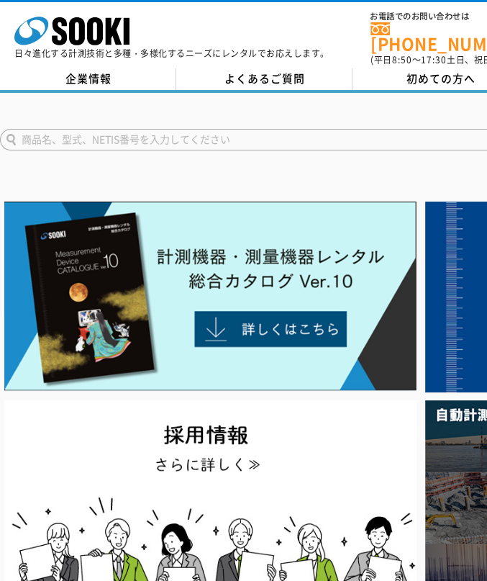 This screenshot has height=581, width=487. I want to click on a: よくあるご質問, so click(264, 79).